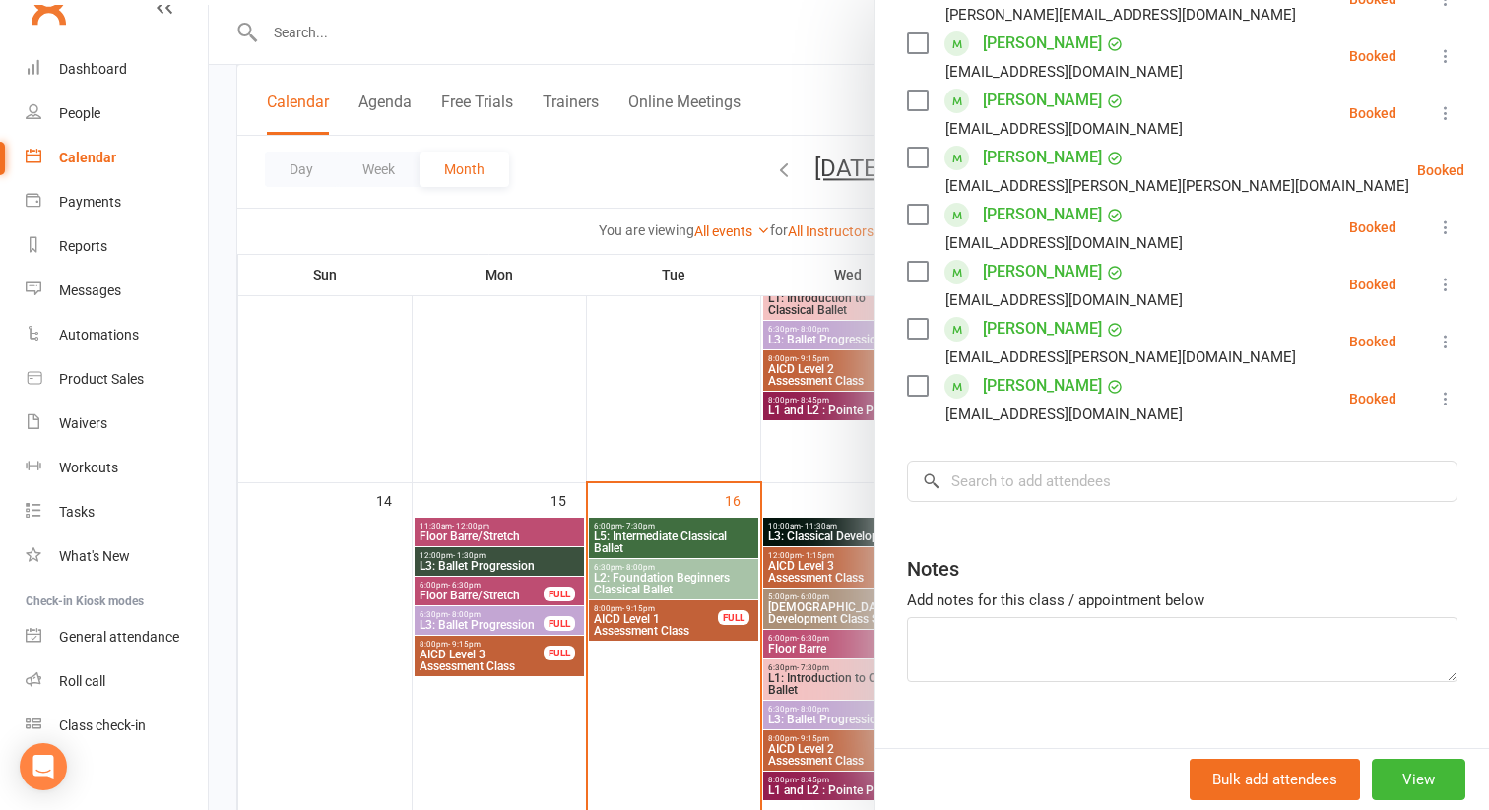  Describe the element at coordinates (116, 681) in the screenshot. I see `a: Roll call` at that location.